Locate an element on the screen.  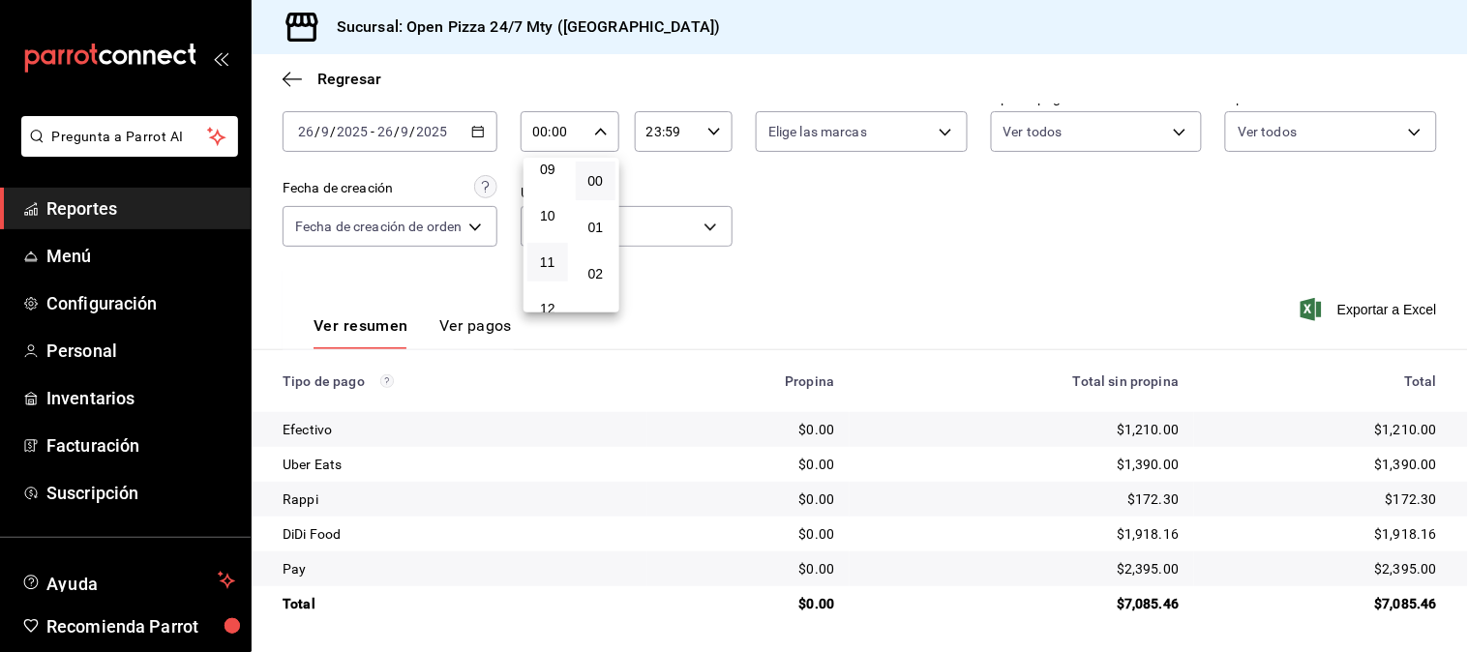
span: 11 is located at coordinates (548, 262).